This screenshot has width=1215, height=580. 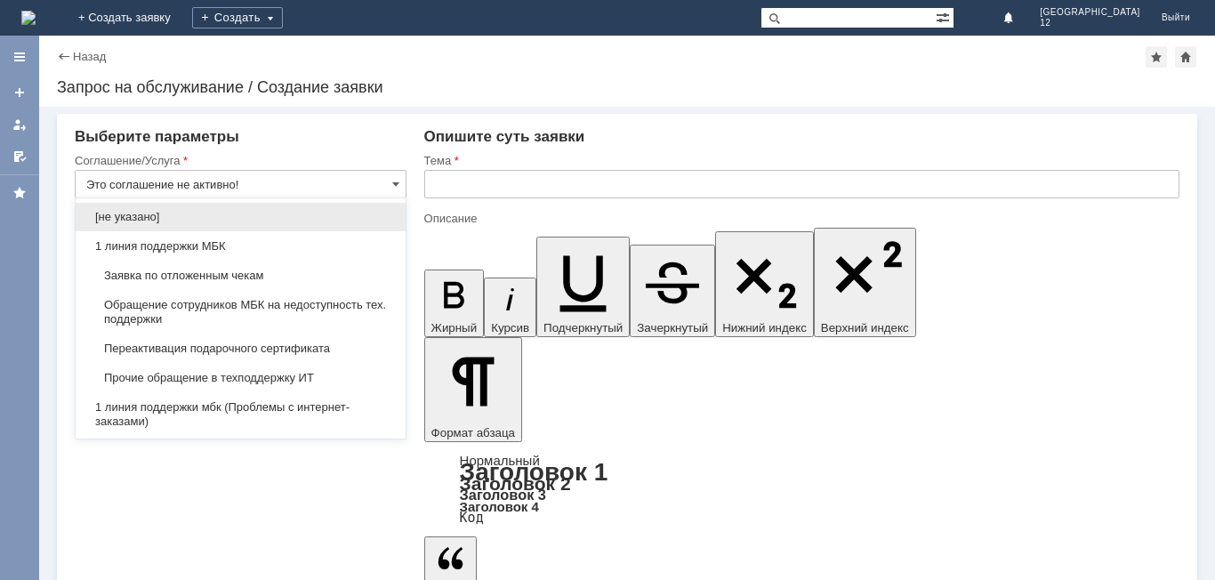 I want to click on span: [не указано], so click(x=240, y=217).